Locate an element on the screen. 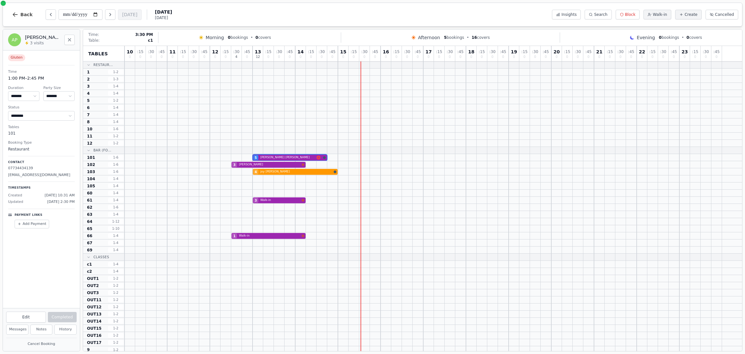 Image resolution: width=745 pixels, height=354 pixels. button: History is located at coordinates (65, 329).